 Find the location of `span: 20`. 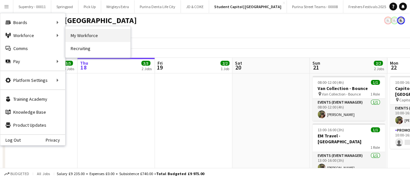

span: 20 is located at coordinates (238, 67).